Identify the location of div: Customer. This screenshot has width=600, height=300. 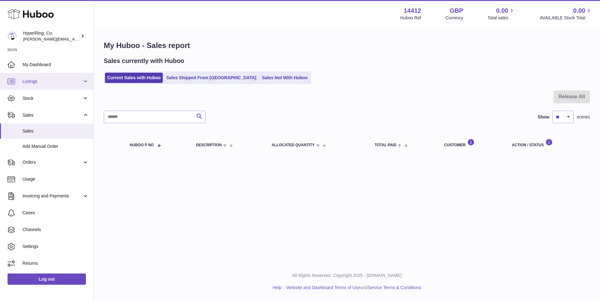
(471, 143).